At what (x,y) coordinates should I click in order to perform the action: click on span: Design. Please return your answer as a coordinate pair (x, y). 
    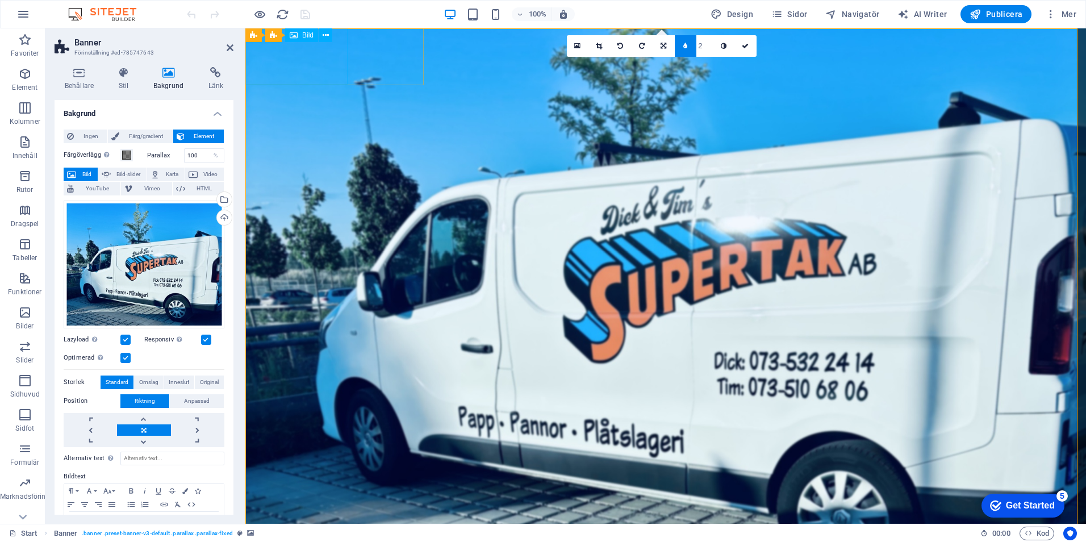
    Looking at the image, I should click on (732, 14).